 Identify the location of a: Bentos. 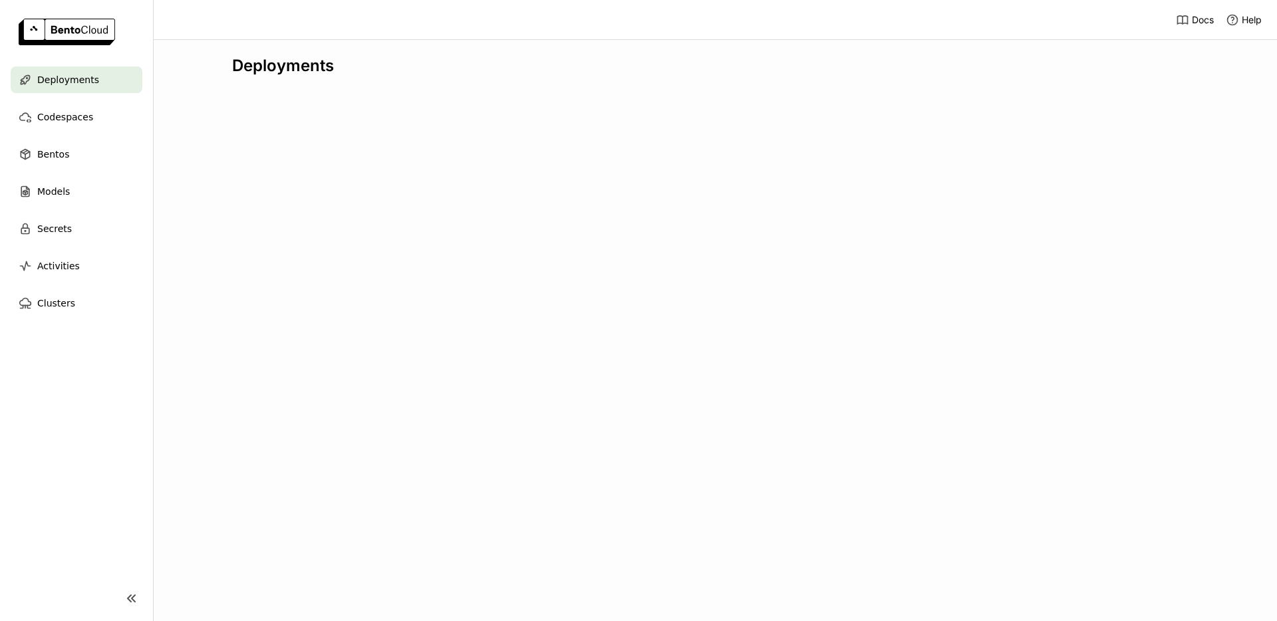
(76, 154).